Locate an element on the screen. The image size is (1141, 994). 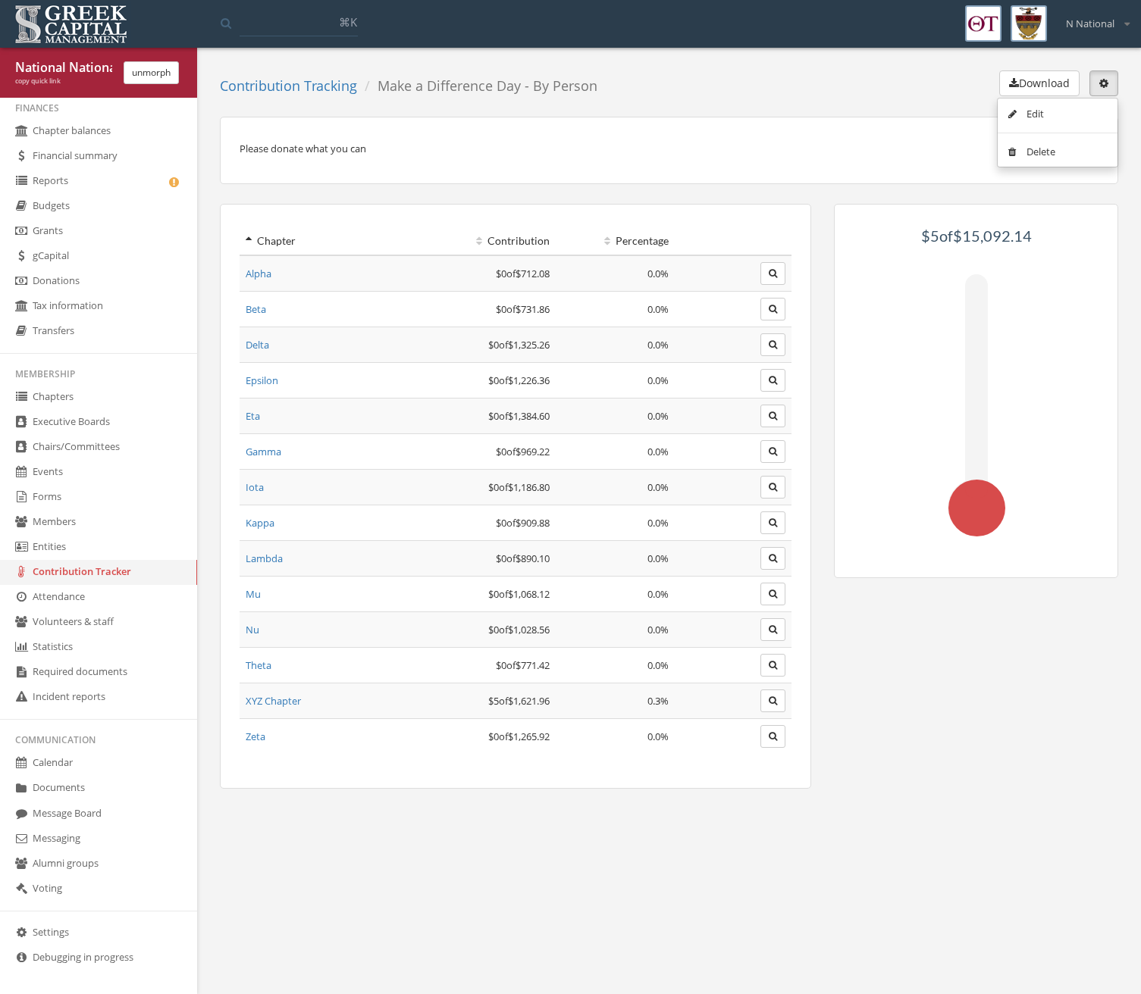
a: Gamma is located at coordinates (263, 452).